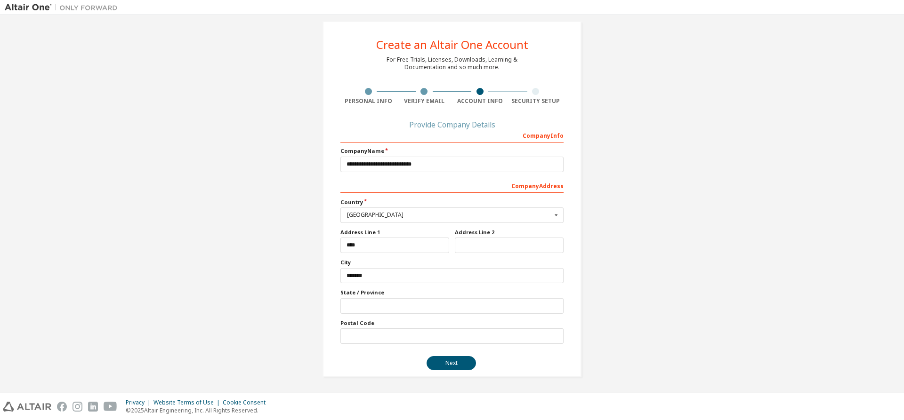 Image resolution: width=904 pixels, height=420 pixels. Describe the element at coordinates (452, 185) in the screenshot. I see `div: Company Address` at that location.